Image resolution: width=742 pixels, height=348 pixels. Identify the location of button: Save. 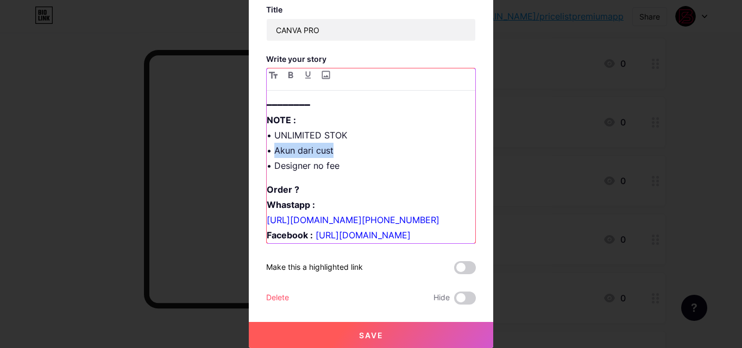
(371, 335).